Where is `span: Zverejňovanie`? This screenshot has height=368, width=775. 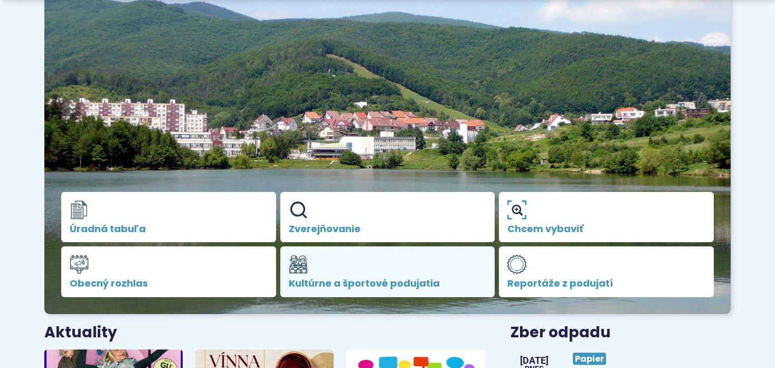
span: Zverejňovanie is located at coordinates (388, 229).